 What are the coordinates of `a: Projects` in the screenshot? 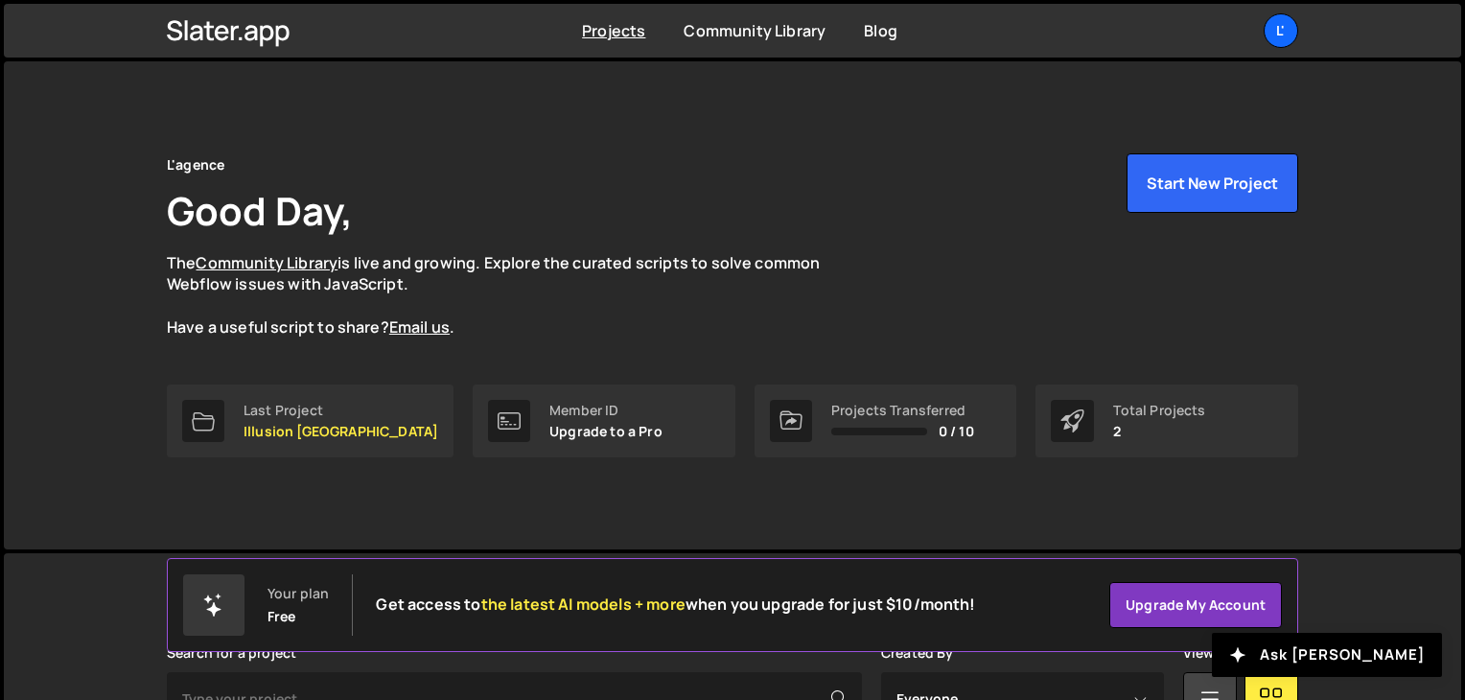 It's located at (614, 31).